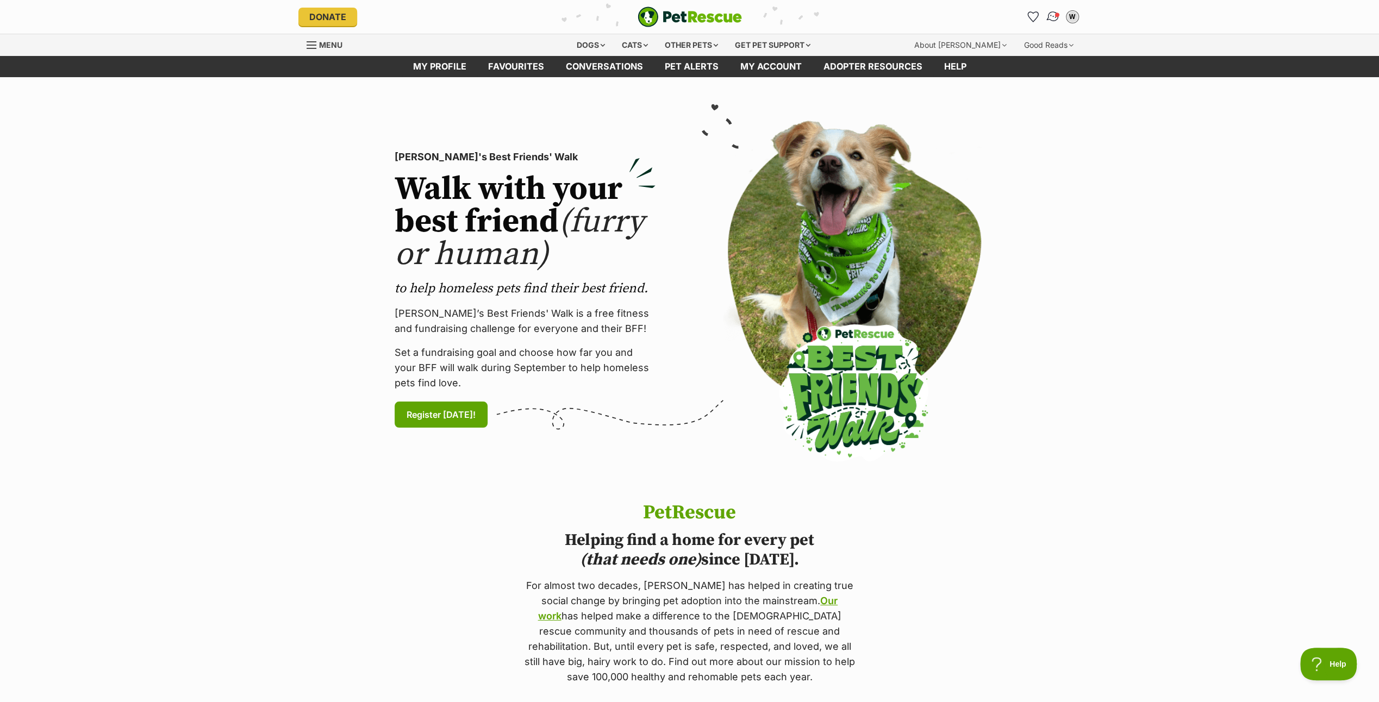 This screenshot has height=702, width=1379. I want to click on img: logo-e224e6f780fb5917bec1dbf3a21bbac754714ae5b6737aabdf751b685950b380.svg, so click(690, 17).